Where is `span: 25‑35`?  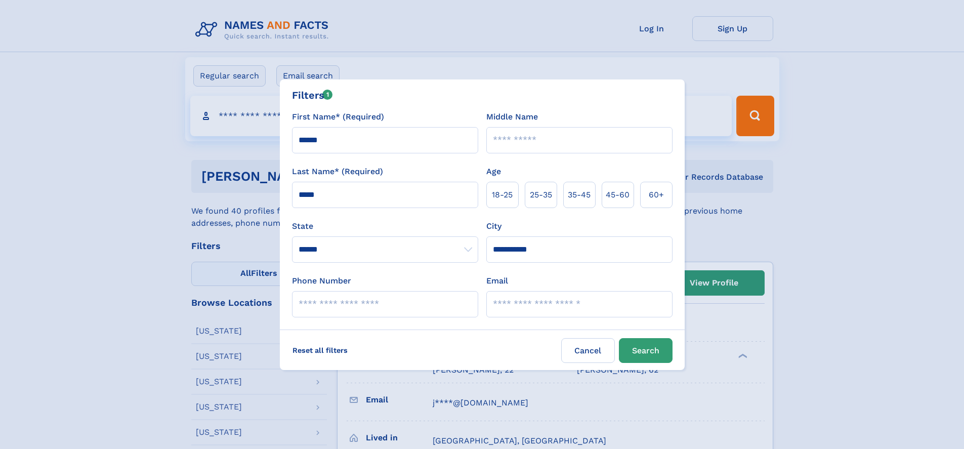 span: 25‑35 is located at coordinates (541, 195).